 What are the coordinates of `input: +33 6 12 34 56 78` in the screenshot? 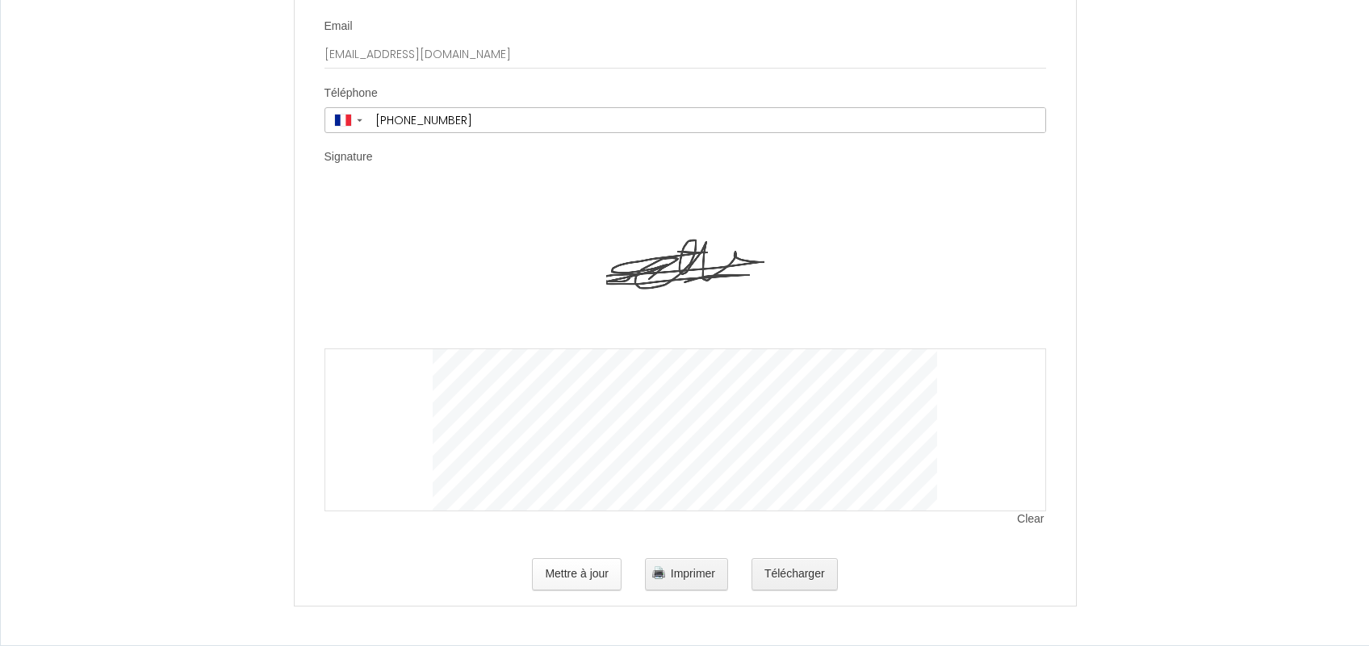 It's located at (707, 120).